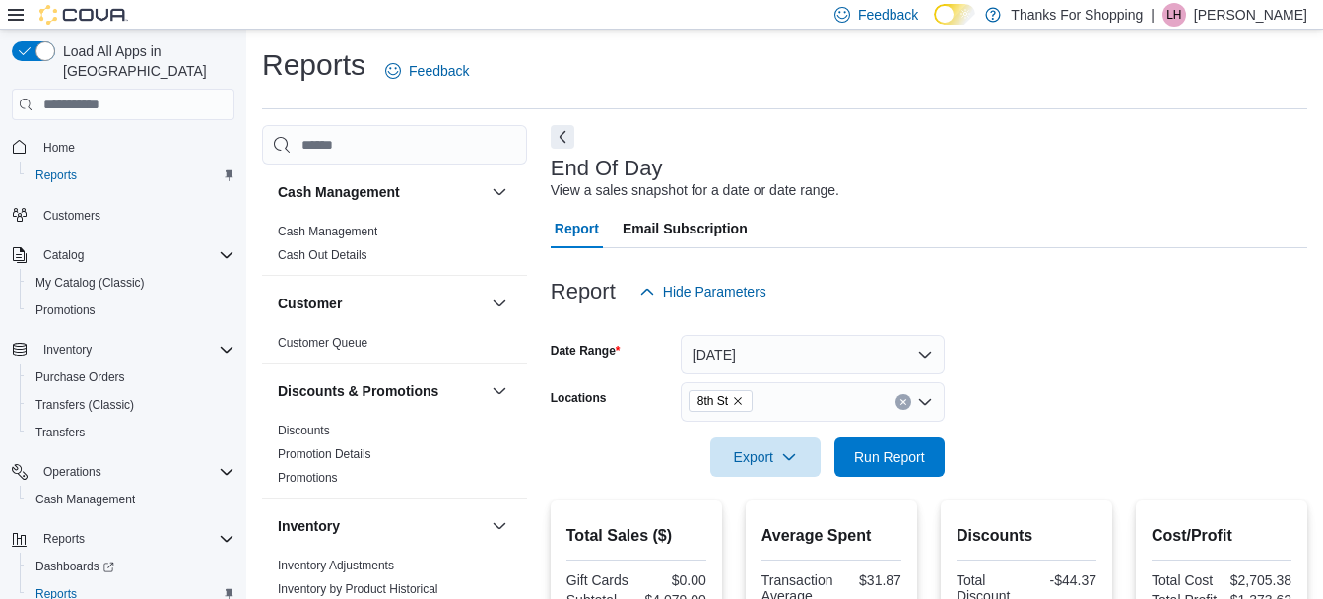  I want to click on h3: Customer, so click(309, 303).